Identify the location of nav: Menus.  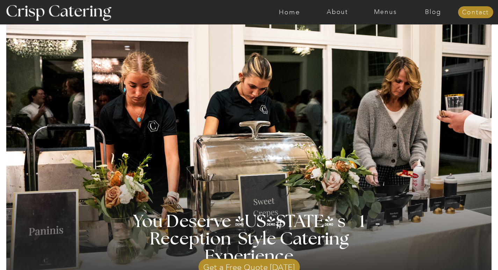
(385, 12).